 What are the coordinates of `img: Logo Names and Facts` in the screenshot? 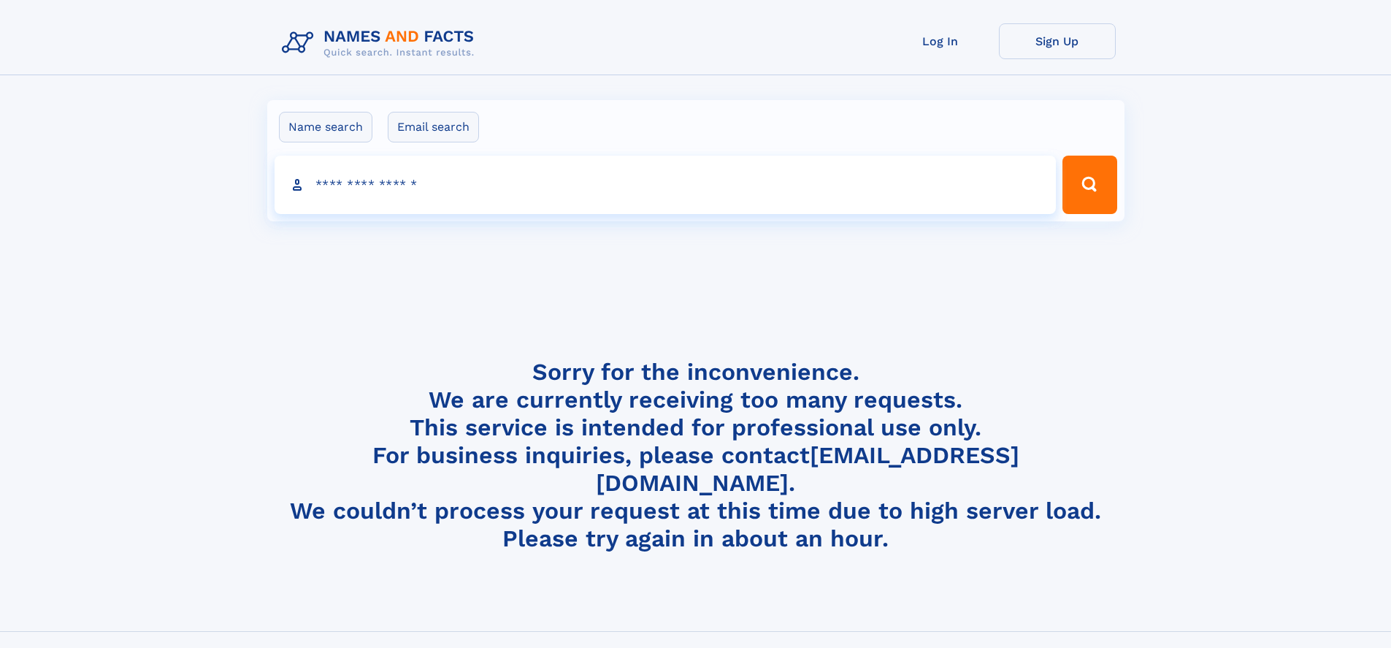 It's located at (381, 43).